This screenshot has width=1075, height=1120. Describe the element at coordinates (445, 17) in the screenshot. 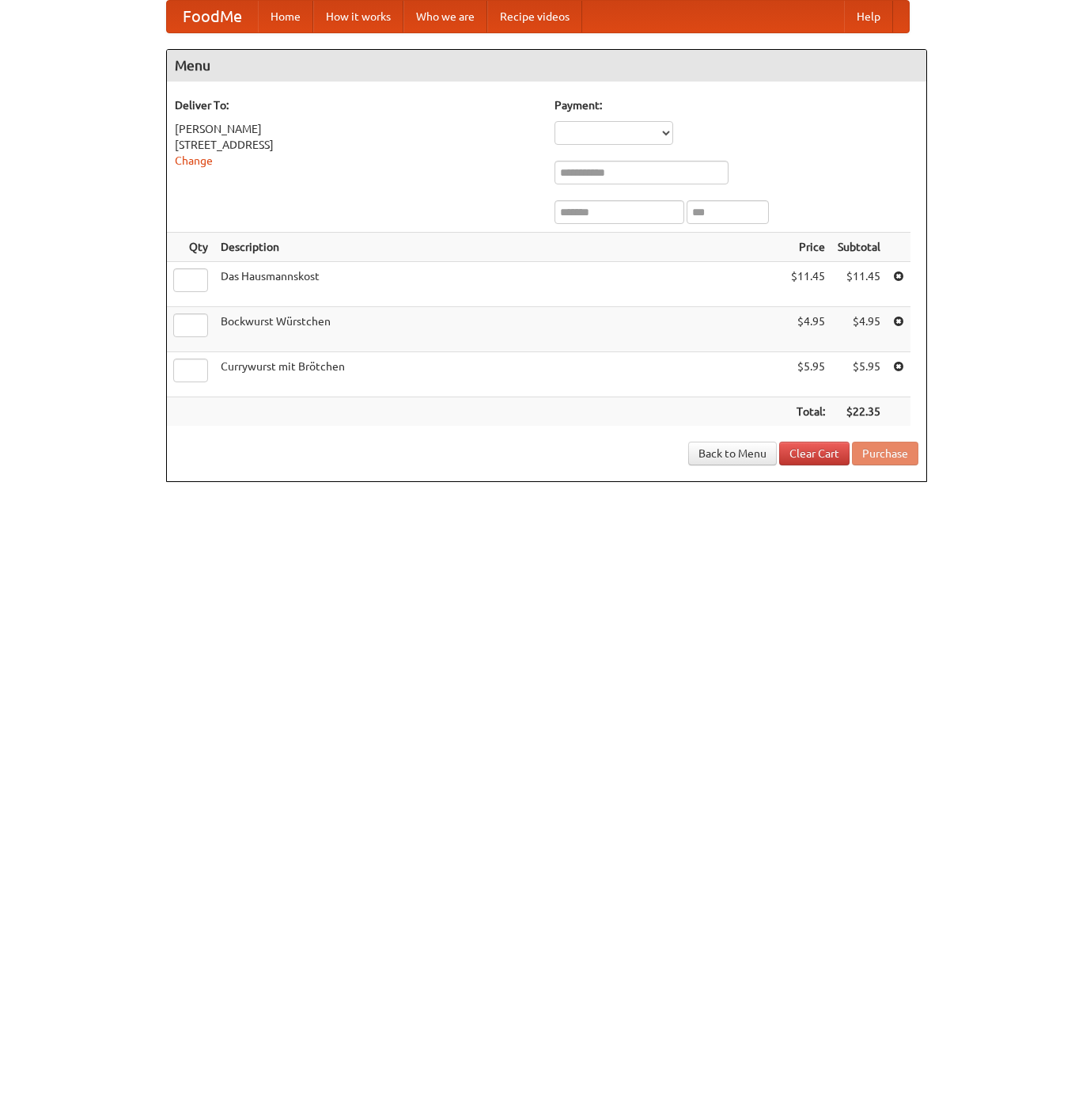

I see `a: Who we are` at that location.